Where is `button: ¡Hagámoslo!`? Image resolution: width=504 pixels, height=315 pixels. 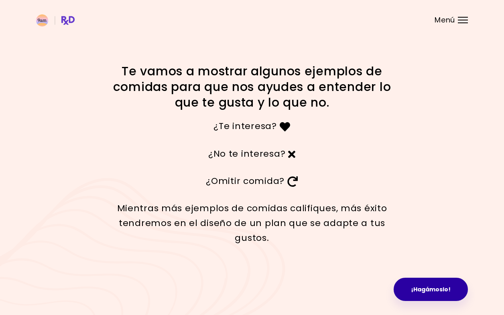
button: ¡Hagámoslo! is located at coordinates (430, 289).